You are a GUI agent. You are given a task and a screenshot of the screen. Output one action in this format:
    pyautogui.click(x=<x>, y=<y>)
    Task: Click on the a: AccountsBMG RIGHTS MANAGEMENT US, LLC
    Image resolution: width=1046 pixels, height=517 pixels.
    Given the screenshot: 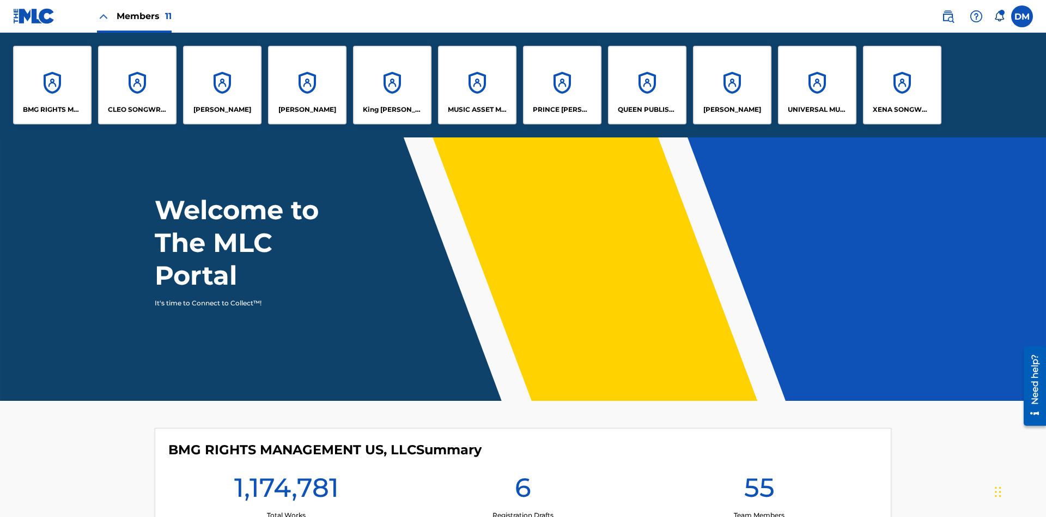 What is the action you would take?
    pyautogui.click(x=52, y=85)
    